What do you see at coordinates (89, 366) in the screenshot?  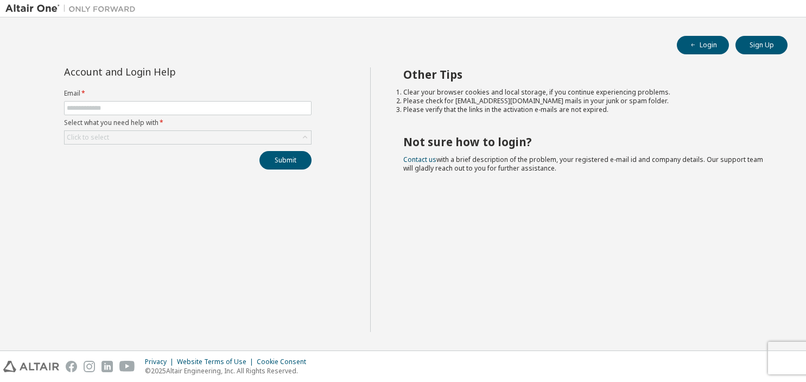 I see `img: instagram.svg` at bounding box center [89, 366].